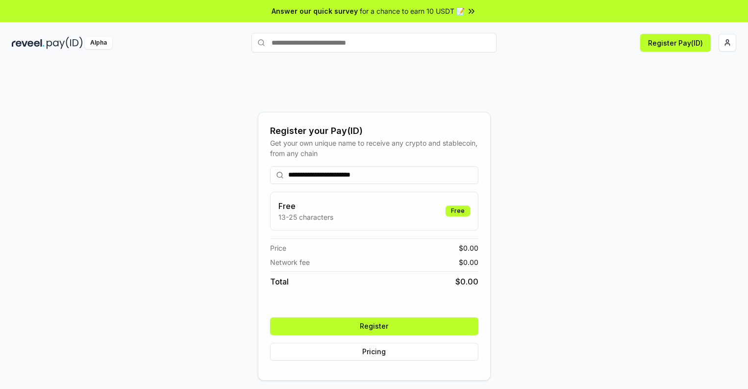 Image resolution: width=748 pixels, height=389 pixels. I want to click on div: Get your own unique name to receive any crypto and stablecoin, from any chain, so click(374, 148).